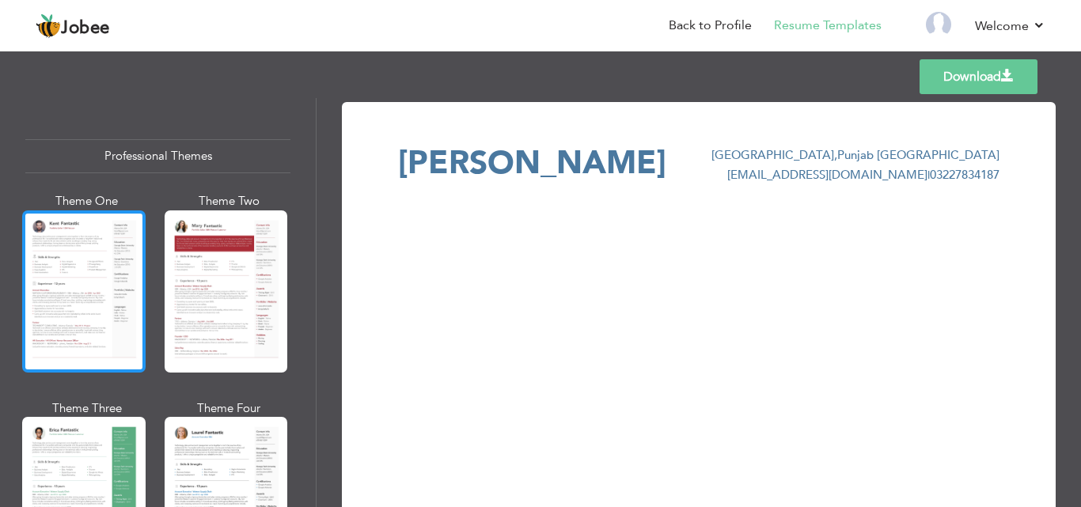  Describe the element at coordinates (229, 408) in the screenshot. I see `div: Theme Four` at that location.